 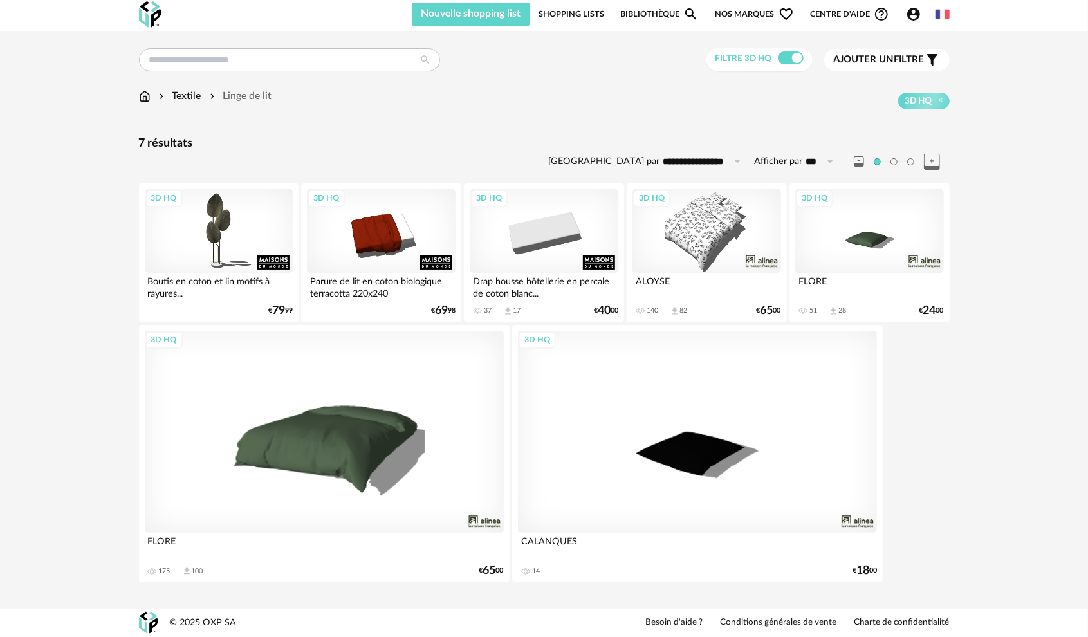 What do you see at coordinates (441, 311) in the screenshot?
I see `span: 69` at bounding box center [441, 311].